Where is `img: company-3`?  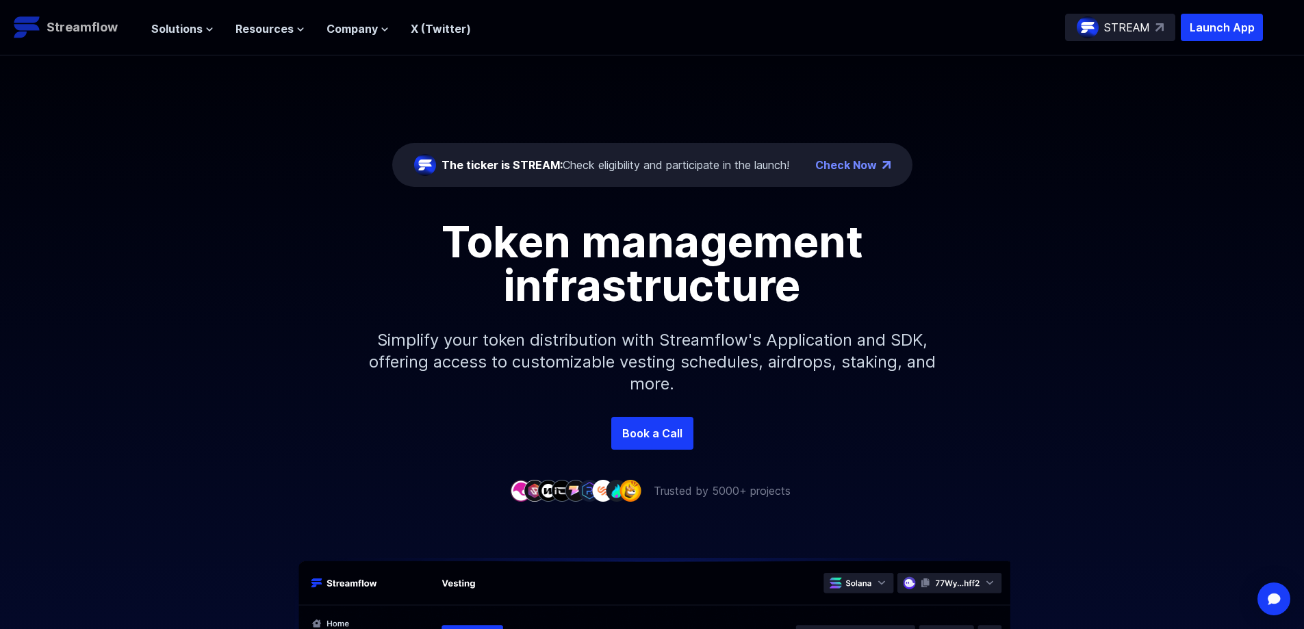 img: company-3 is located at coordinates (548, 490).